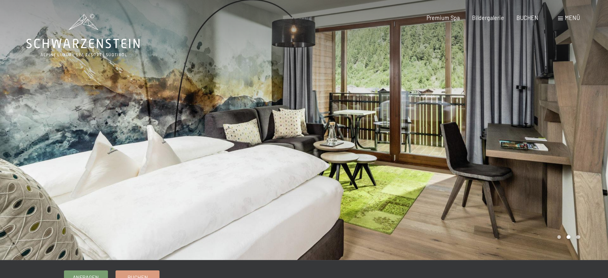  Describe the element at coordinates (488, 18) in the screenshot. I see `a: Bildergalerie` at that location.